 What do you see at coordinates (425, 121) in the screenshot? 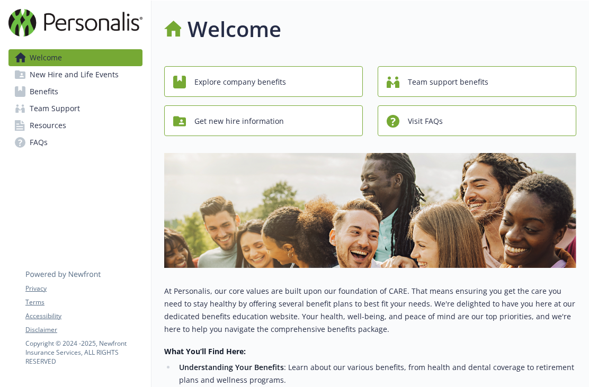
I see `span: Visit FAQs` at bounding box center [425, 121].